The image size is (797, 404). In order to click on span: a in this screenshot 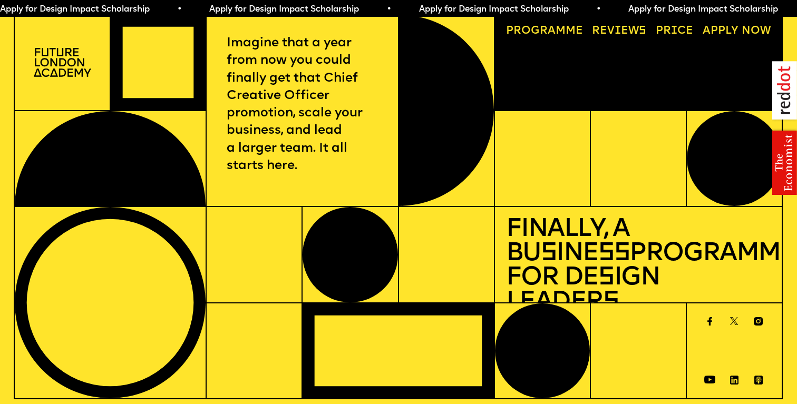, I will do `click(552, 31)`.